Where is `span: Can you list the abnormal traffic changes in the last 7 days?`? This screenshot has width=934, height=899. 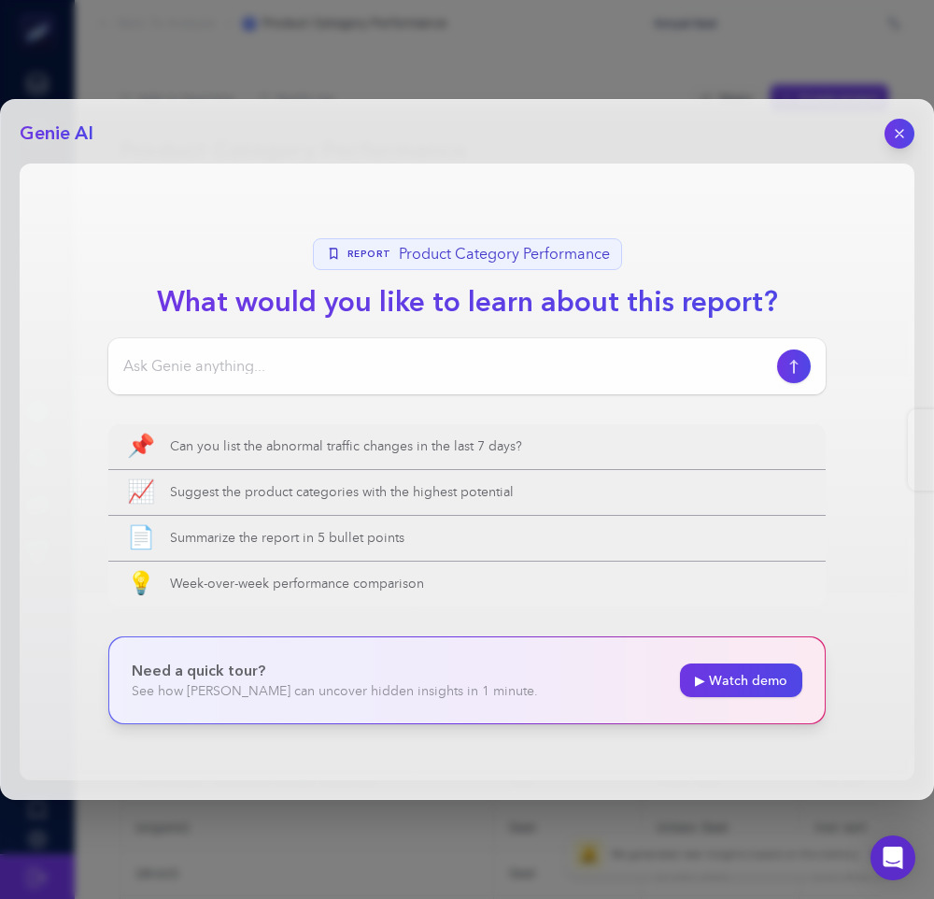
span: Can you list the abnormal traffic changes in the last 7 days? is located at coordinates (489, 446).